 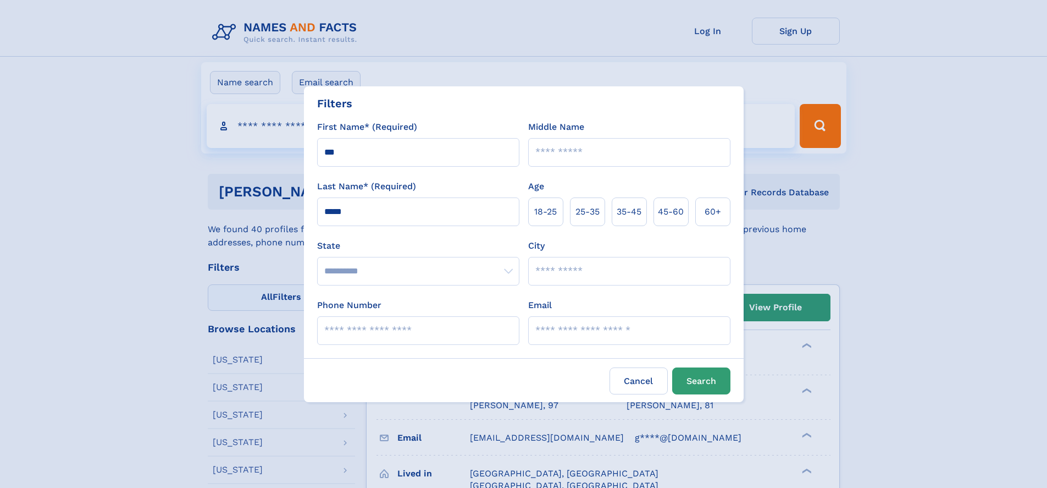 What do you see at coordinates (537, 246) in the screenshot?
I see `label: City` at bounding box center [537, 246].